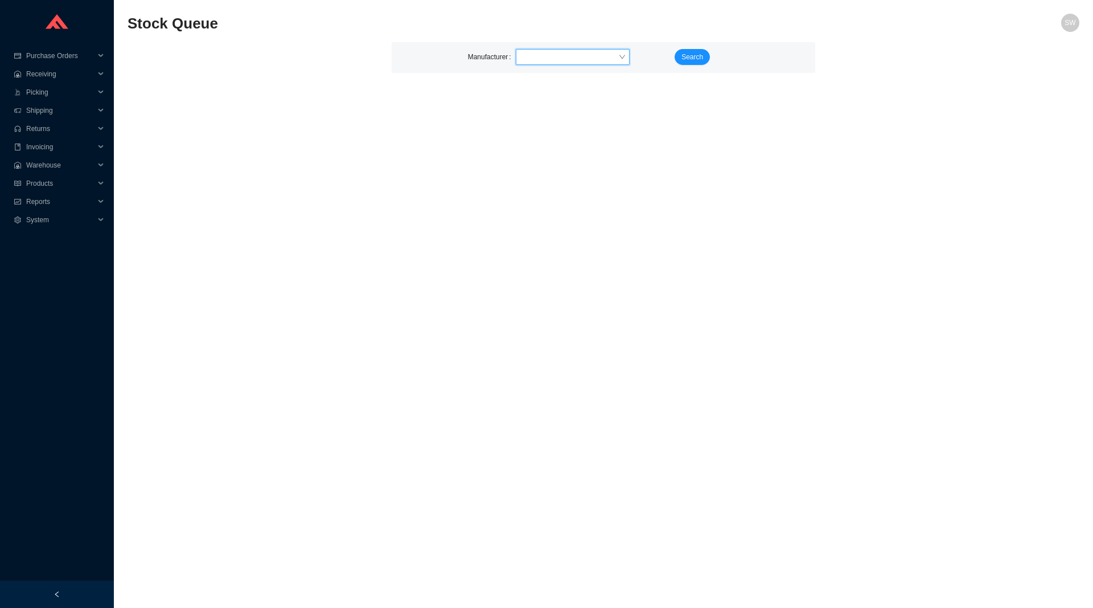  I want to click on span: setting, so click(18, 220).